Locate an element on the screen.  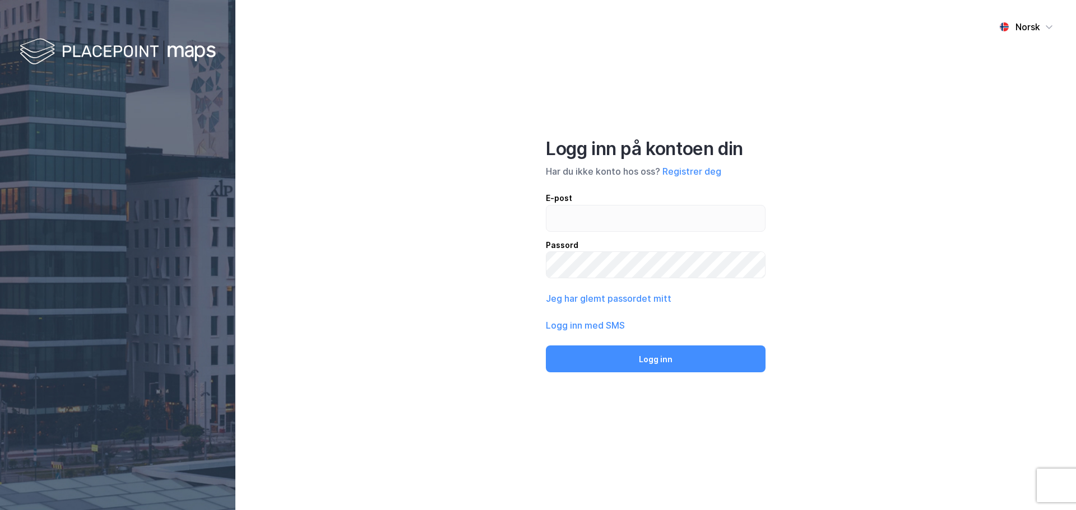
div: Passord is located at coordinates (656, 245).